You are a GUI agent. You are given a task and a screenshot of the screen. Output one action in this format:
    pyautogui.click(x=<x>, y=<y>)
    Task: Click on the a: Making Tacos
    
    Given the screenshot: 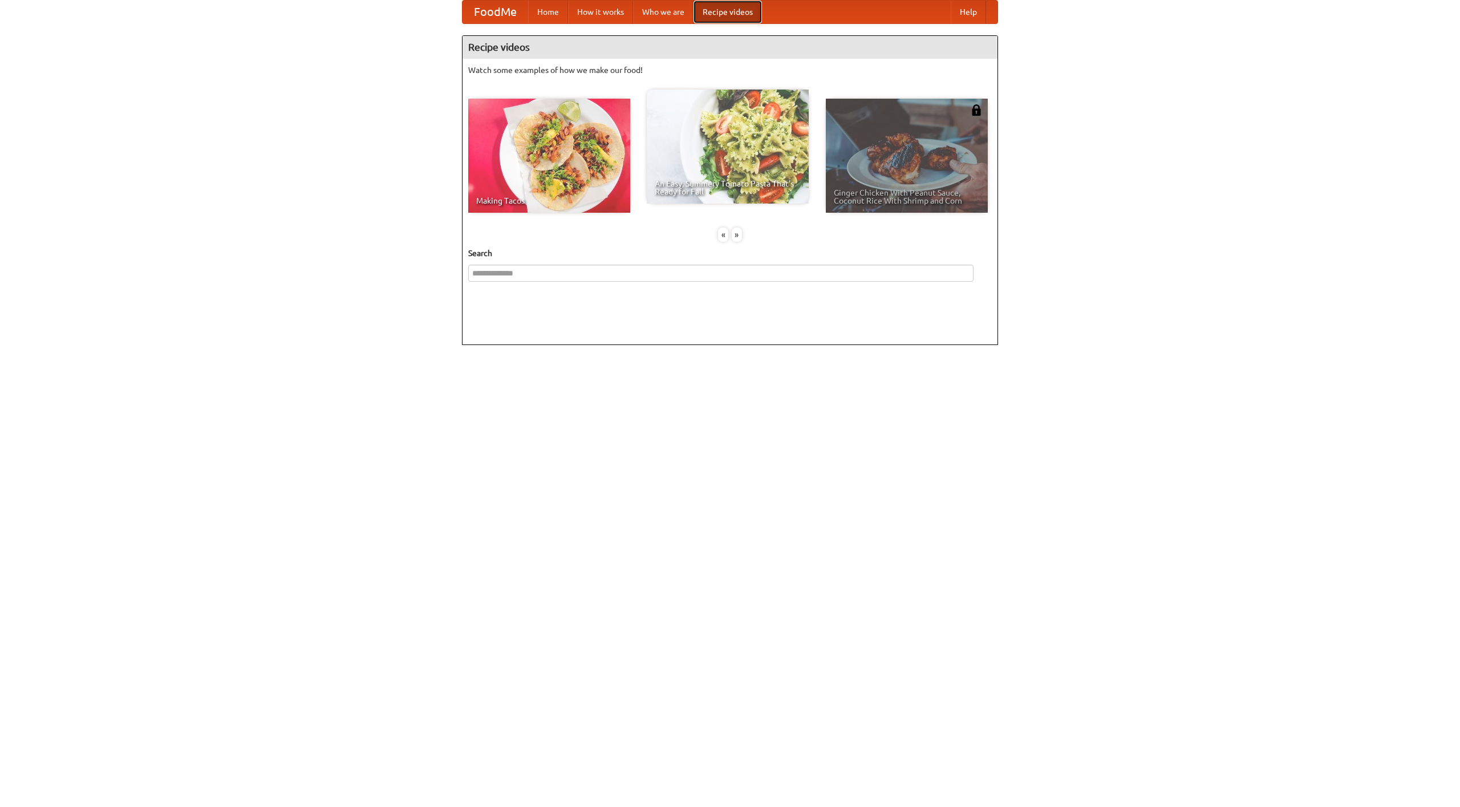 What is the action you would take?
    pyautogui.click(x=549, y=156)
    